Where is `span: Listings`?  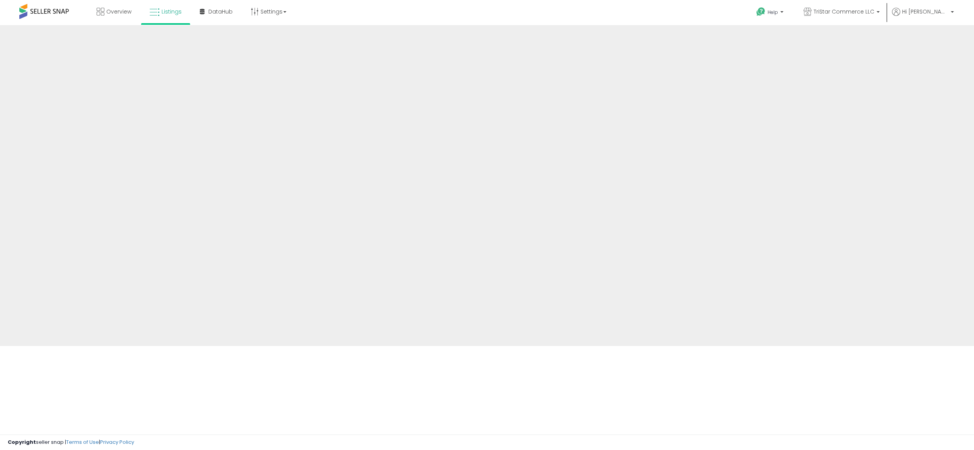 span: Listings is located at coordinates (172, 12).